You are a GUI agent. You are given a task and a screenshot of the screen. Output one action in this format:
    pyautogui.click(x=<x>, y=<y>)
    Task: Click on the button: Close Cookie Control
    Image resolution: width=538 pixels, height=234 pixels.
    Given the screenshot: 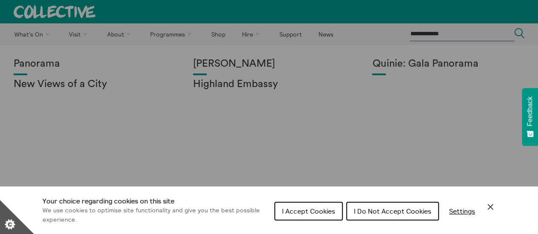 What is the action you would take?
    pyautogui.click(x=490, y=207)
    